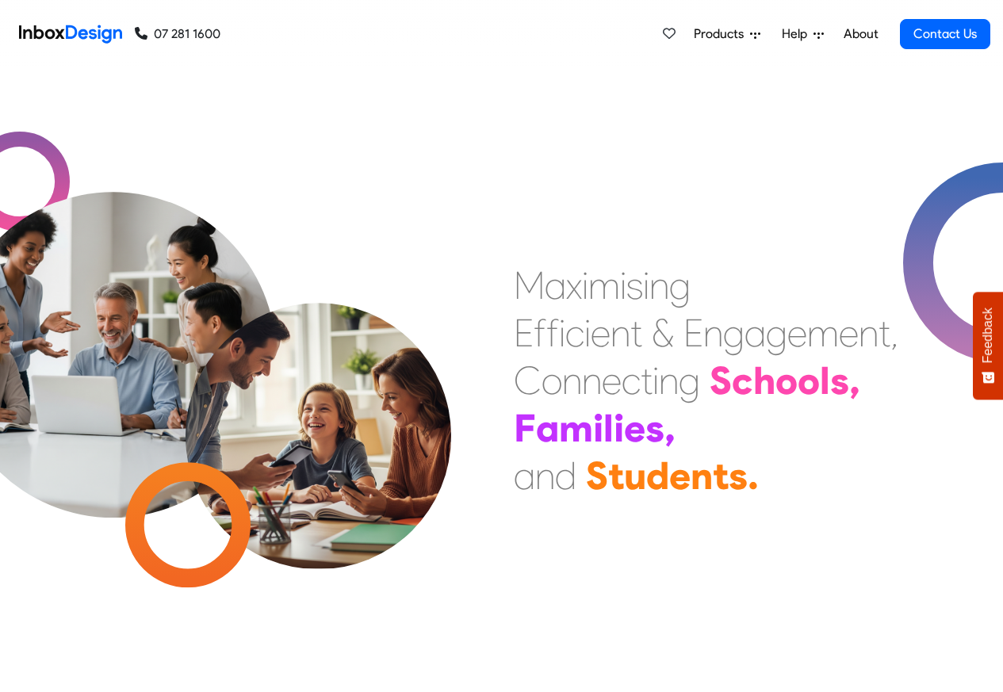 This screenshot has width=1003, height=692. Describe the element at coordinates (318, 403) in the screenshot. I see `img: parents_with_child.png` at that location.